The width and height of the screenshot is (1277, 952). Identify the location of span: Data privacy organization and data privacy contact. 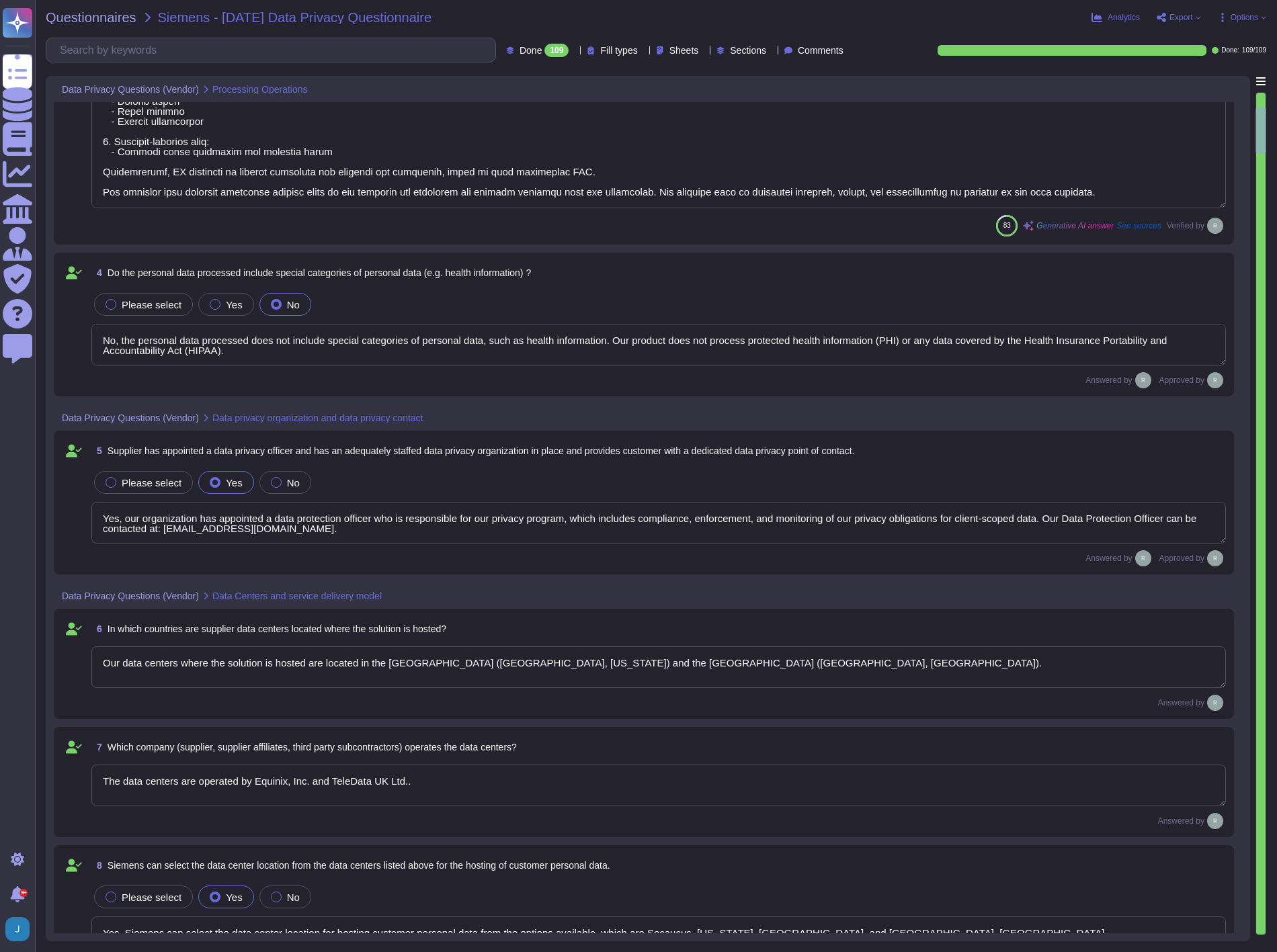
(318, 418).